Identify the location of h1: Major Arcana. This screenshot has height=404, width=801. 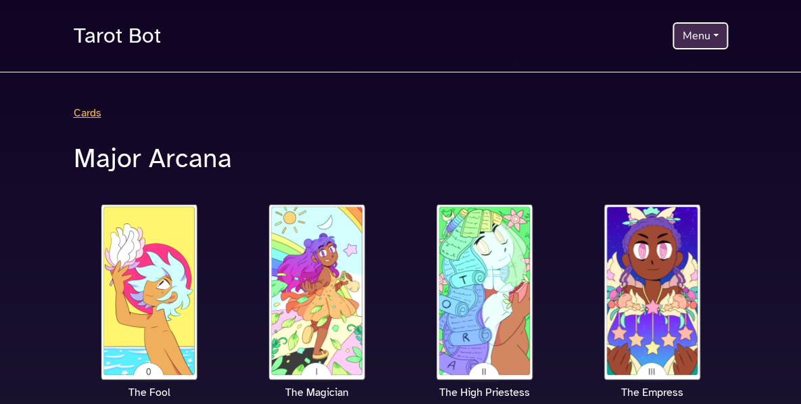
(401, 159).